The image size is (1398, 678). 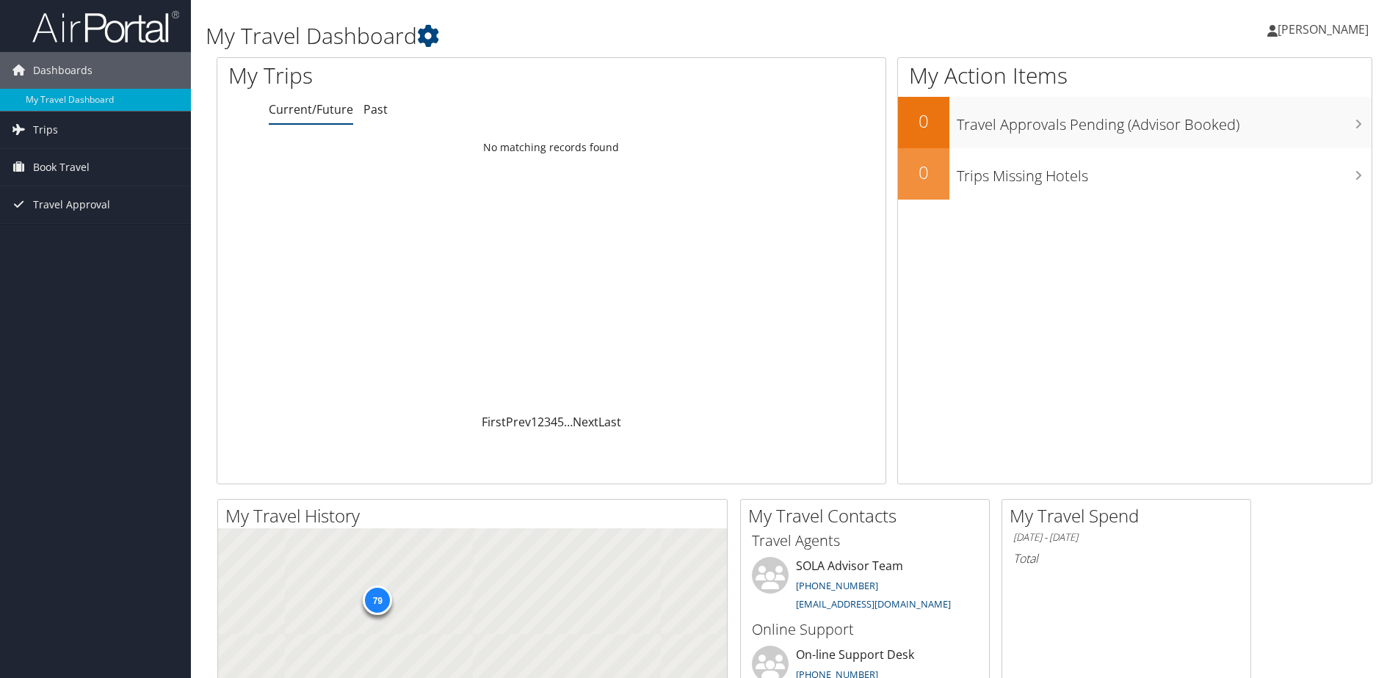 I want to click on a: Past, so click(x=375, y=109).